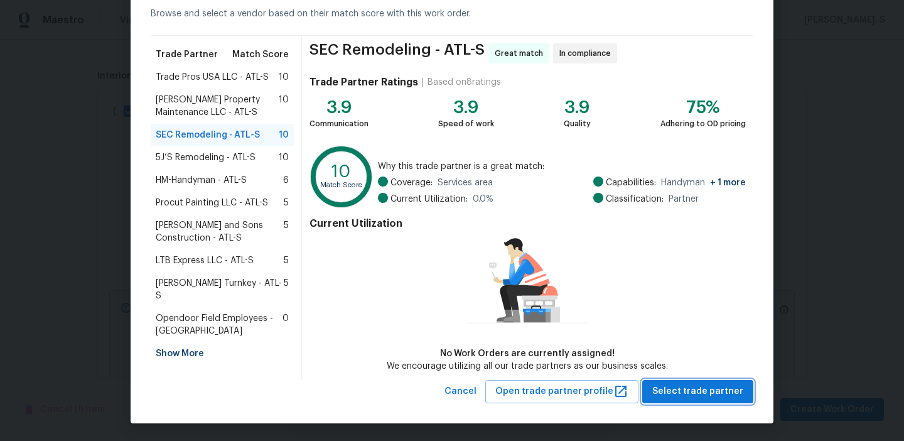  Describe the element at coordinates (577, 124) in the screenshot. I see `div: Quality` at that location.